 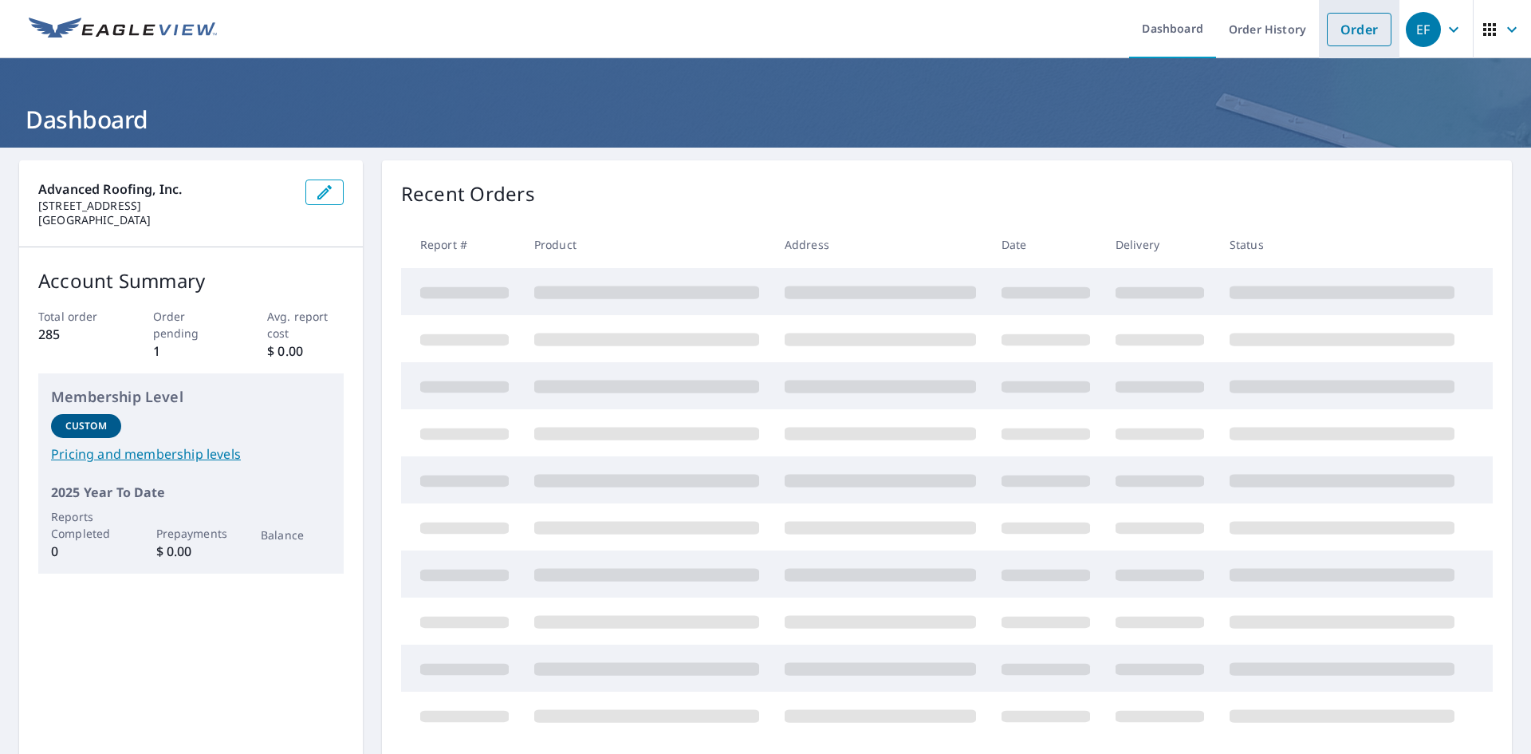 What do you see at coordinates (468, 194) in the screenshot?
I see `p: Recent Orders` at bounding box center [468, 194].